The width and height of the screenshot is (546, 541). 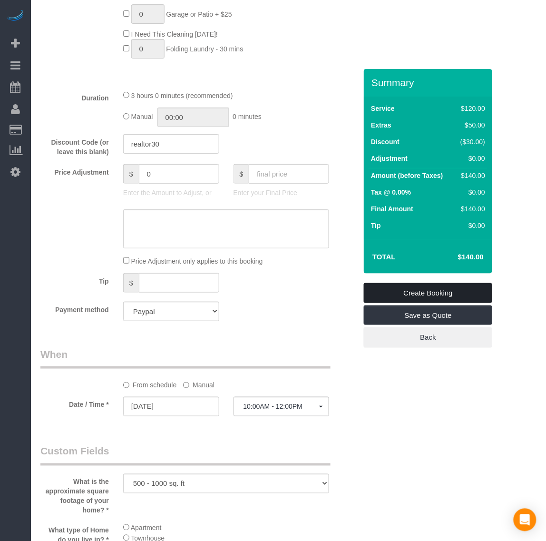 I want to click on span: 3 hours 0 minutes (recommended), so click(x=182, y=96).